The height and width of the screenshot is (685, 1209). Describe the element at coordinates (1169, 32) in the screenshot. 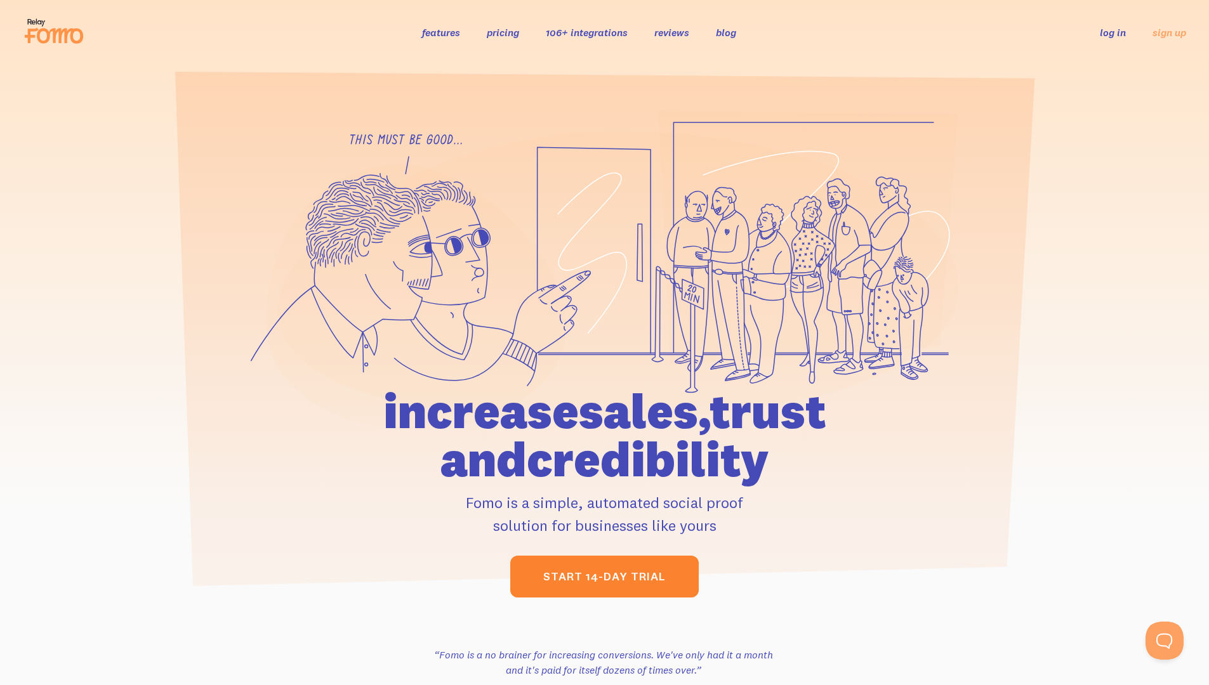

I see `a: sign up` at that location.